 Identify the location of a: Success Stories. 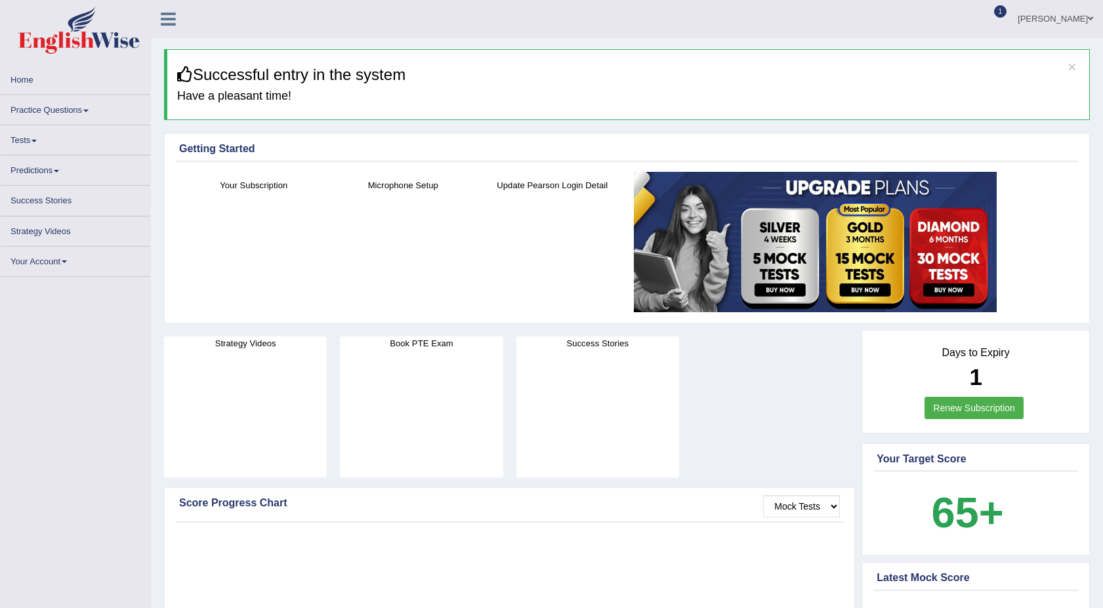
(75, 198).